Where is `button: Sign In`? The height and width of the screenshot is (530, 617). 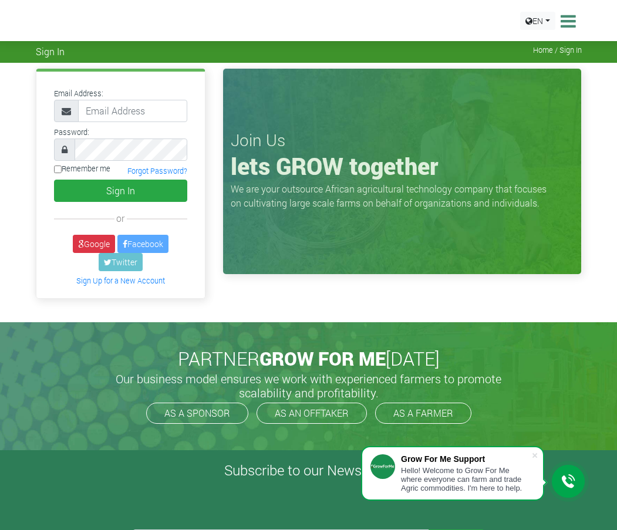 button: Sign In is located at coordinates (121, 191).